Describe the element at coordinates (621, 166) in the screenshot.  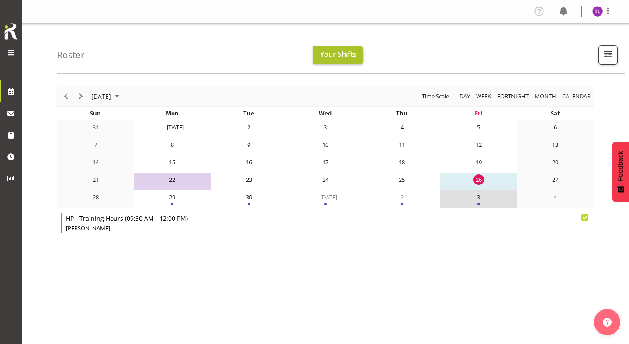
I see `span: Feedback` at that location.